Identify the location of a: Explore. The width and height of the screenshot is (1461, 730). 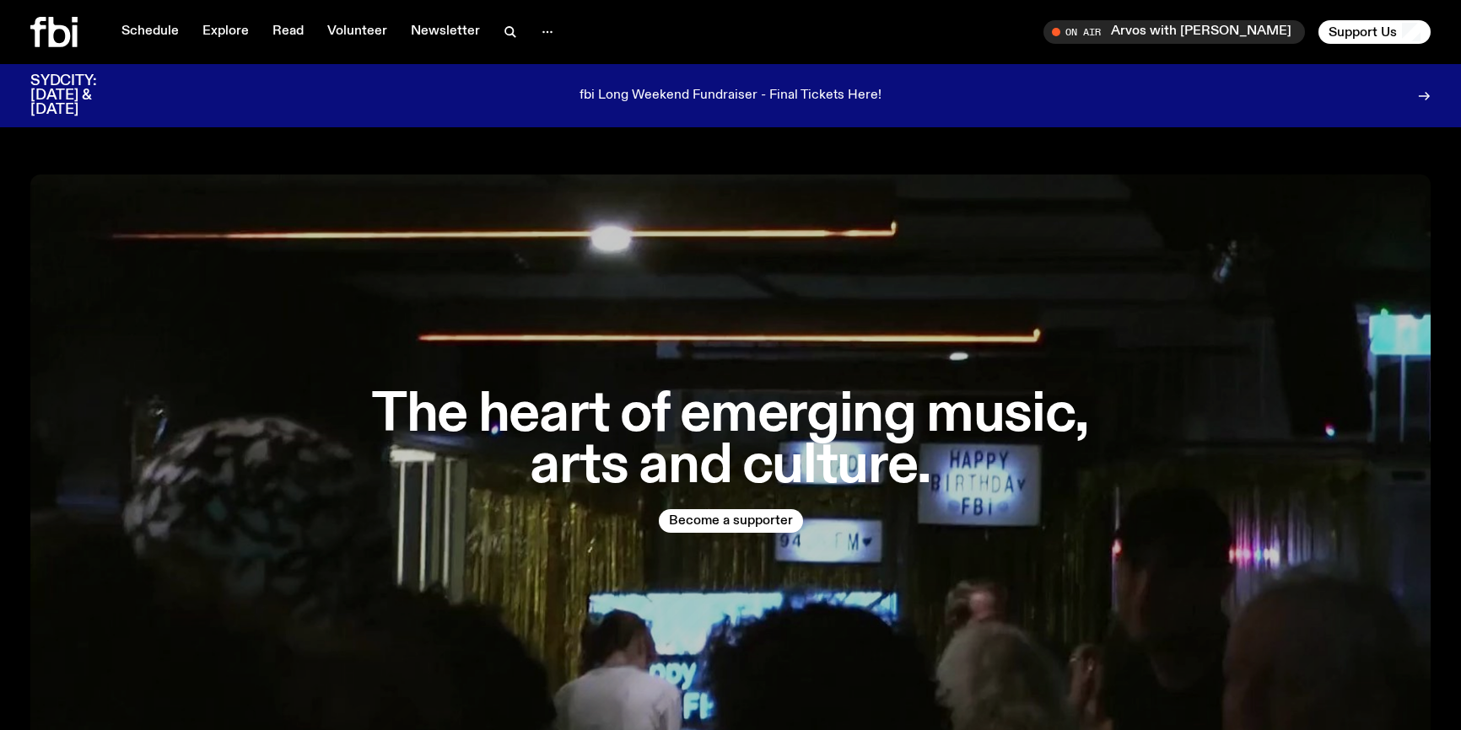
(225, 32).